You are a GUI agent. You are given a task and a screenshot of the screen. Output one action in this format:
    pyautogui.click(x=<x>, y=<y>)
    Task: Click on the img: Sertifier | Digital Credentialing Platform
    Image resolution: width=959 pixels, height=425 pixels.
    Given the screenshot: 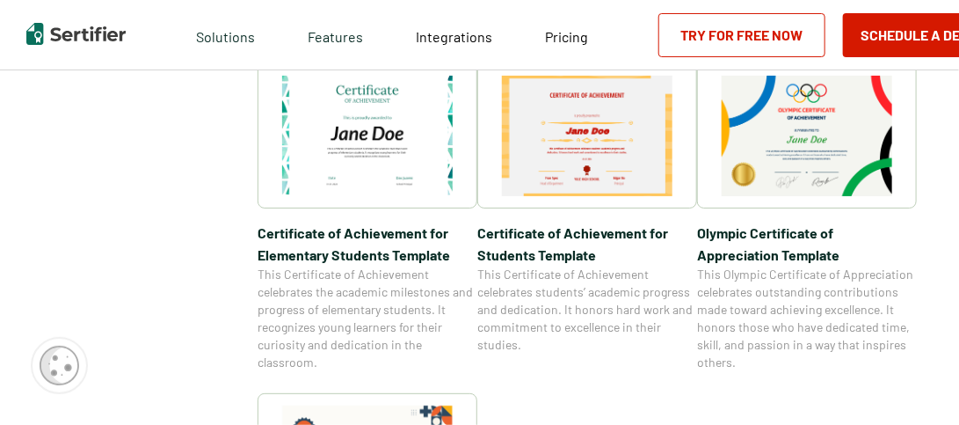 What is the action you would take?
    pyautogui.click(x=76, y=33)
    